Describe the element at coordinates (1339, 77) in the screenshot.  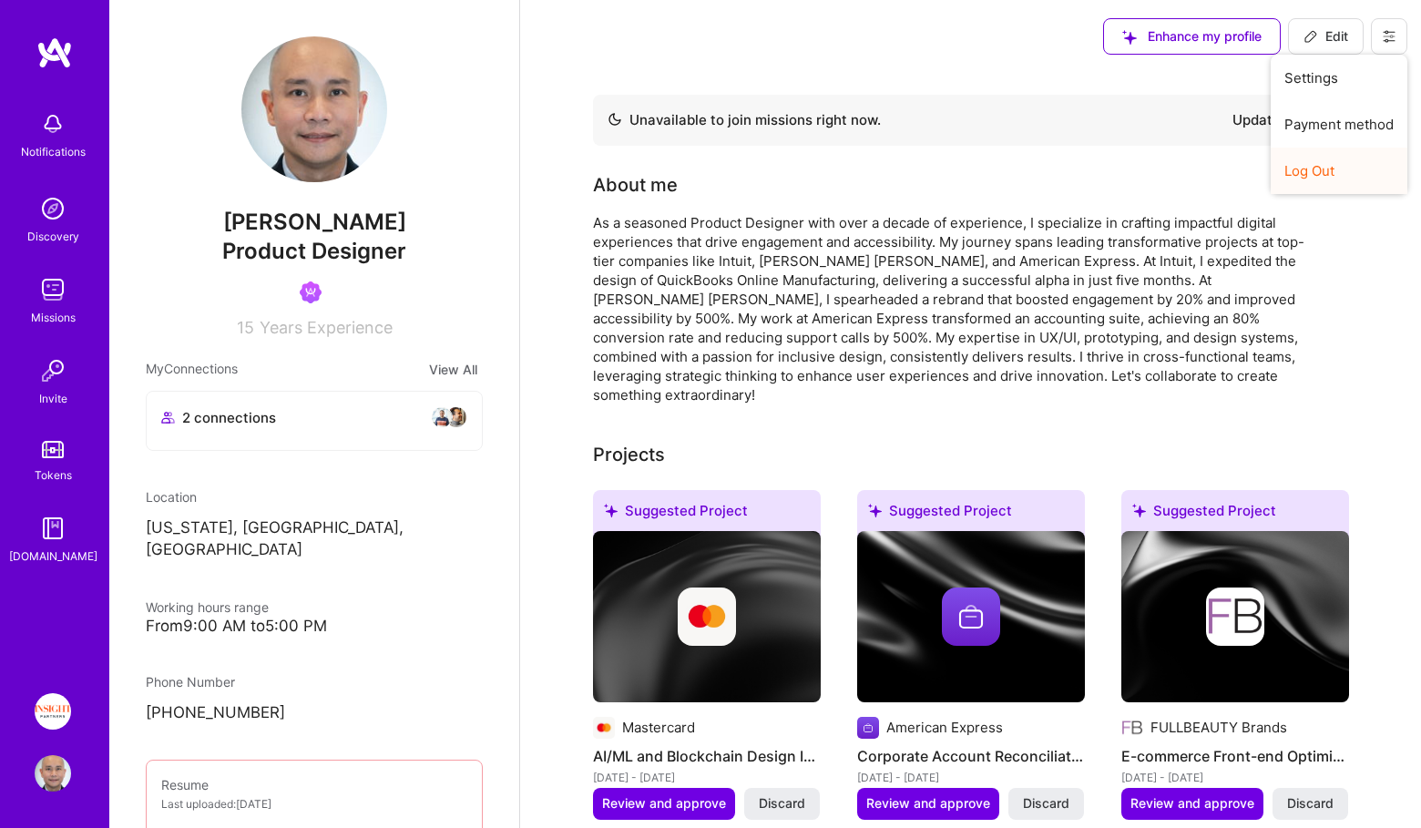
I see `button: Settings` at that location.